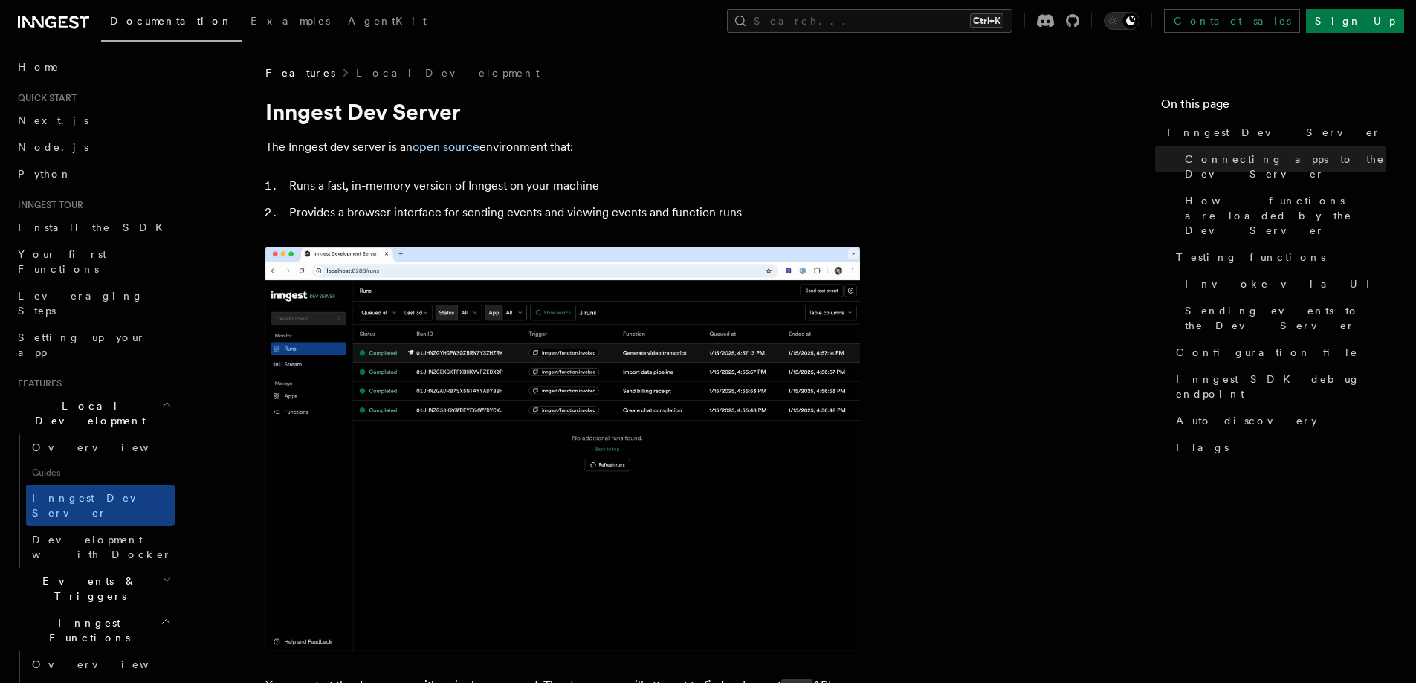 The height and width of the screenshot is (683, 1416). Describe the element at coordinates (870, 21) in the screenshot. I see `button: Search...Ctrl+K` at that location.